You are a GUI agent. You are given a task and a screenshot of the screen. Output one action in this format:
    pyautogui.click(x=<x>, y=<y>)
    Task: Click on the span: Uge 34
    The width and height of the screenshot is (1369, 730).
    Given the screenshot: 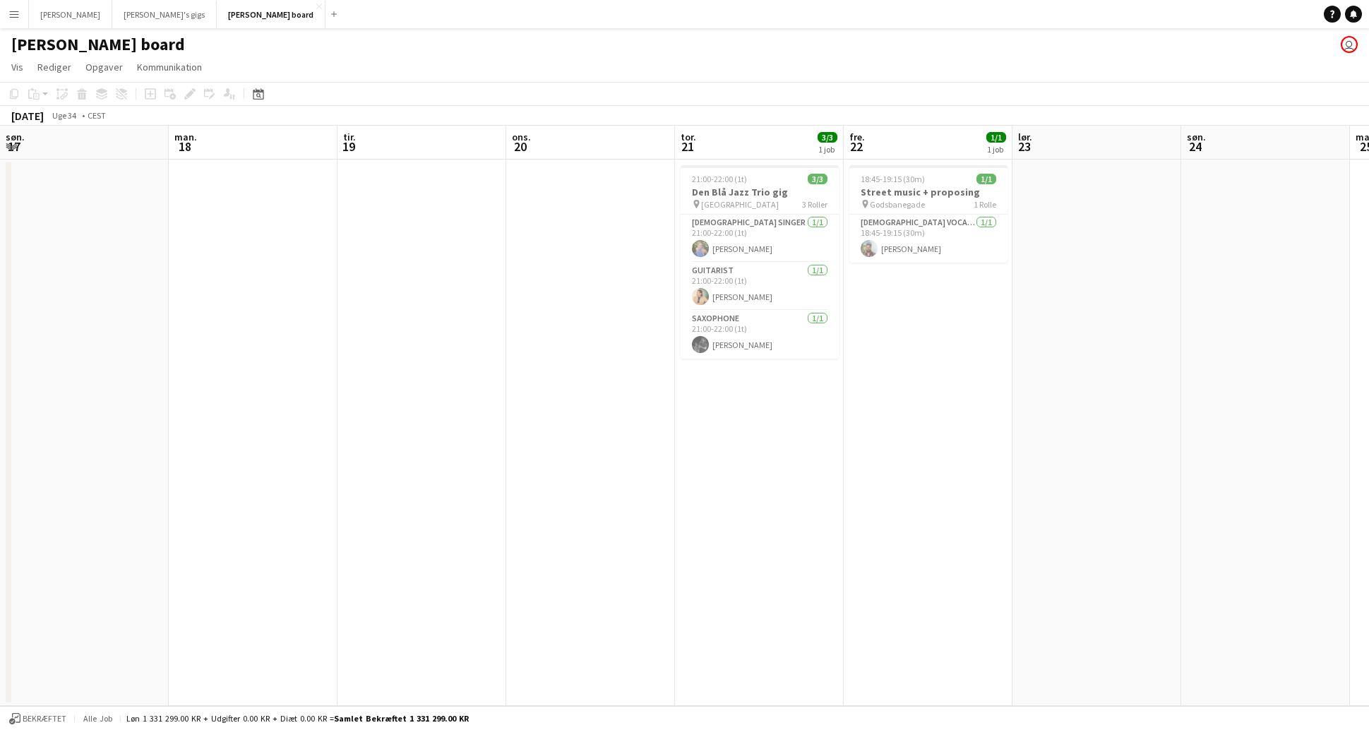 What is the action you would take?
    pyautogui.click(x=64, y=115)
    